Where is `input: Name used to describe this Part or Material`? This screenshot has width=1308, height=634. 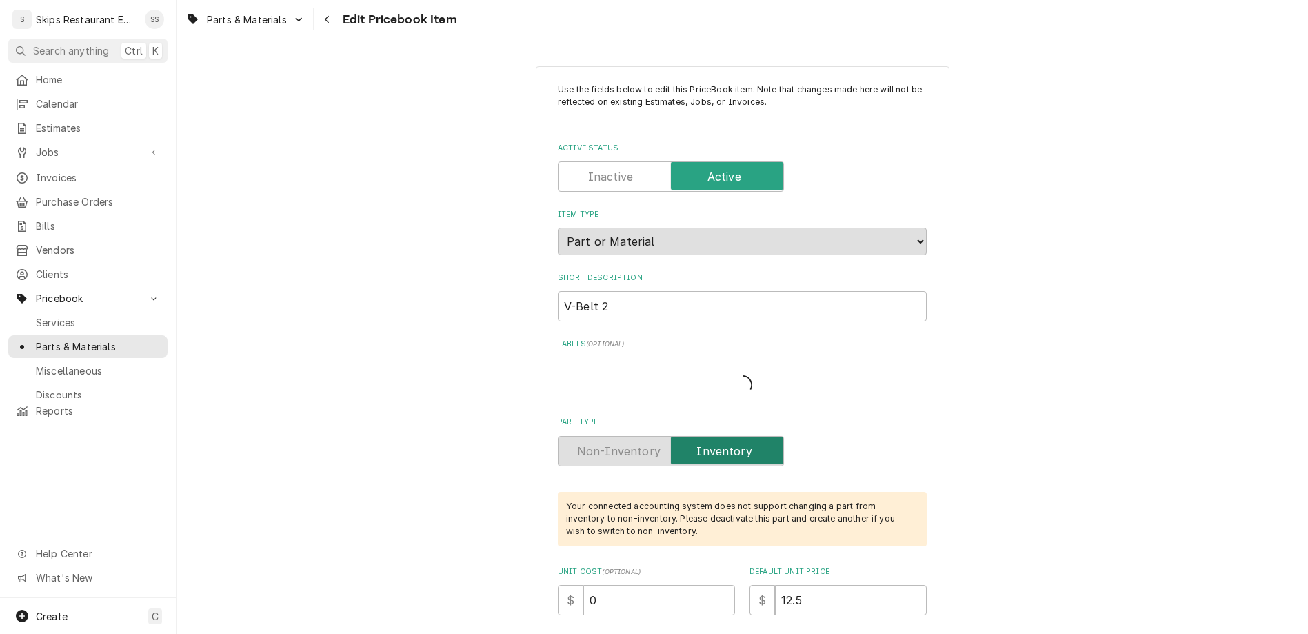
input: Name used to describe this Part or Material is located at coordinates (742, 306).